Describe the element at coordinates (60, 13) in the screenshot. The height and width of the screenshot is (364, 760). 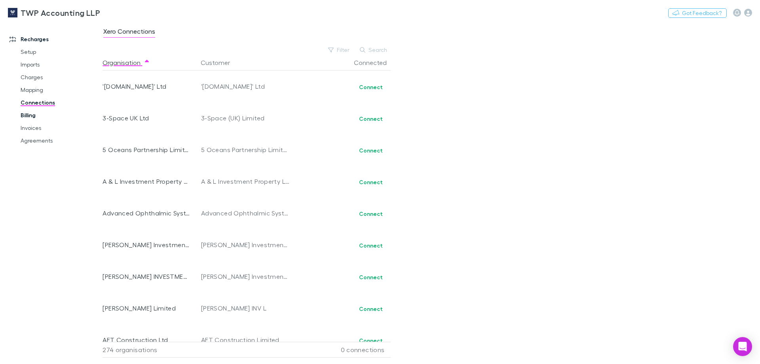
I see `h3: TWP Accounting LLP` at that location.